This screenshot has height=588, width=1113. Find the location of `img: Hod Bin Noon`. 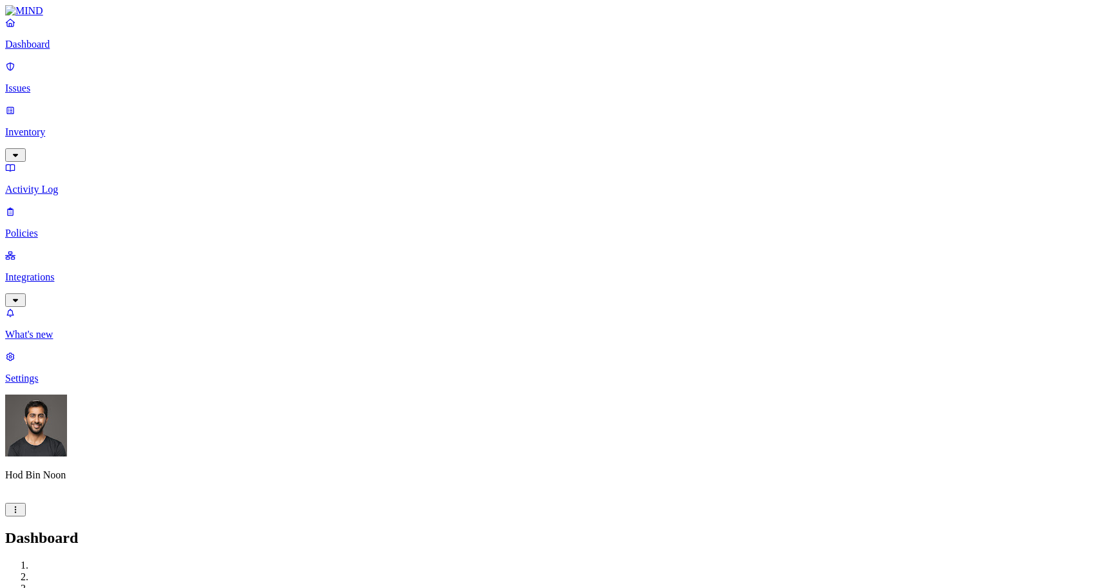

img: Hod Bin Noon is located at coordinates (36, 425).